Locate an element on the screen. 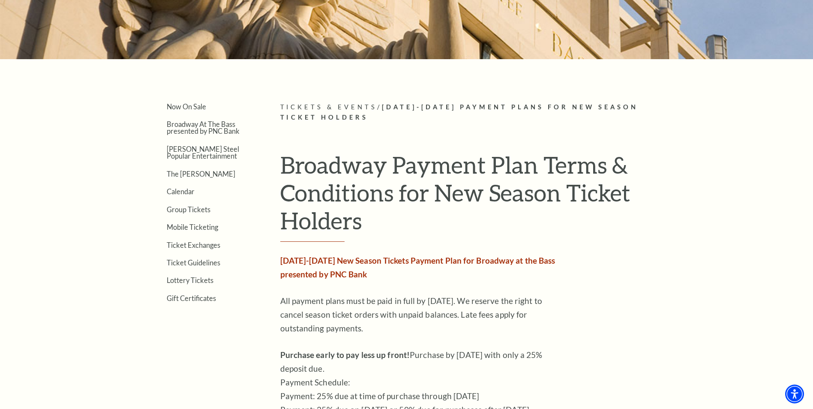 Image resolution: width=813 pixels, height=409 pixels. a: Group Tickets is located at coordinates (189, 209).